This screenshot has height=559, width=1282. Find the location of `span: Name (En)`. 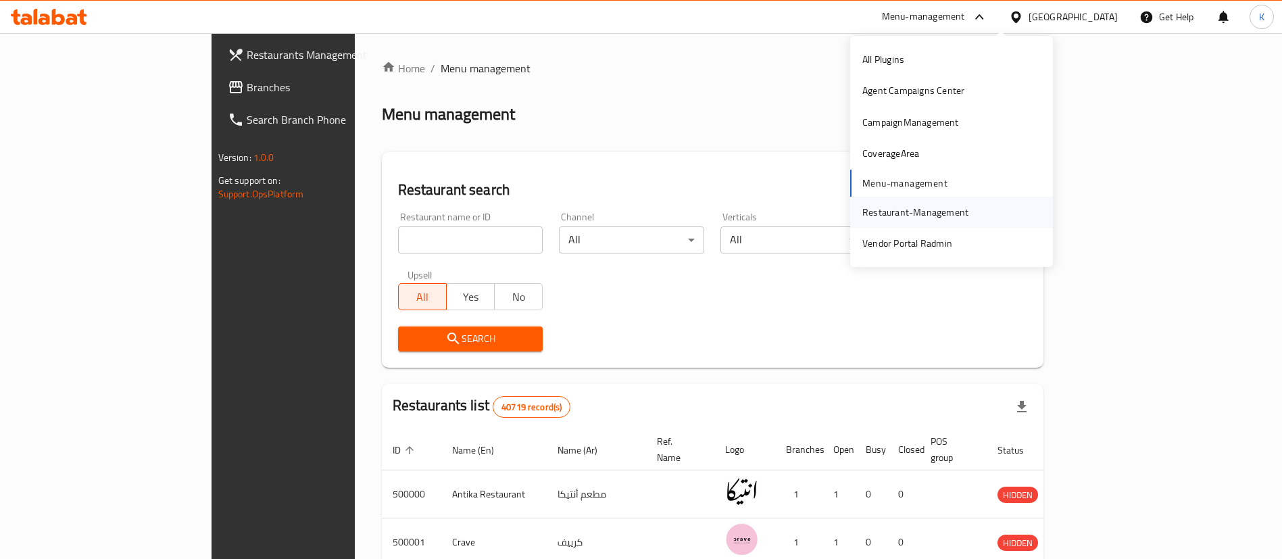

span: Name (En) is located at coordinates (482, 450).